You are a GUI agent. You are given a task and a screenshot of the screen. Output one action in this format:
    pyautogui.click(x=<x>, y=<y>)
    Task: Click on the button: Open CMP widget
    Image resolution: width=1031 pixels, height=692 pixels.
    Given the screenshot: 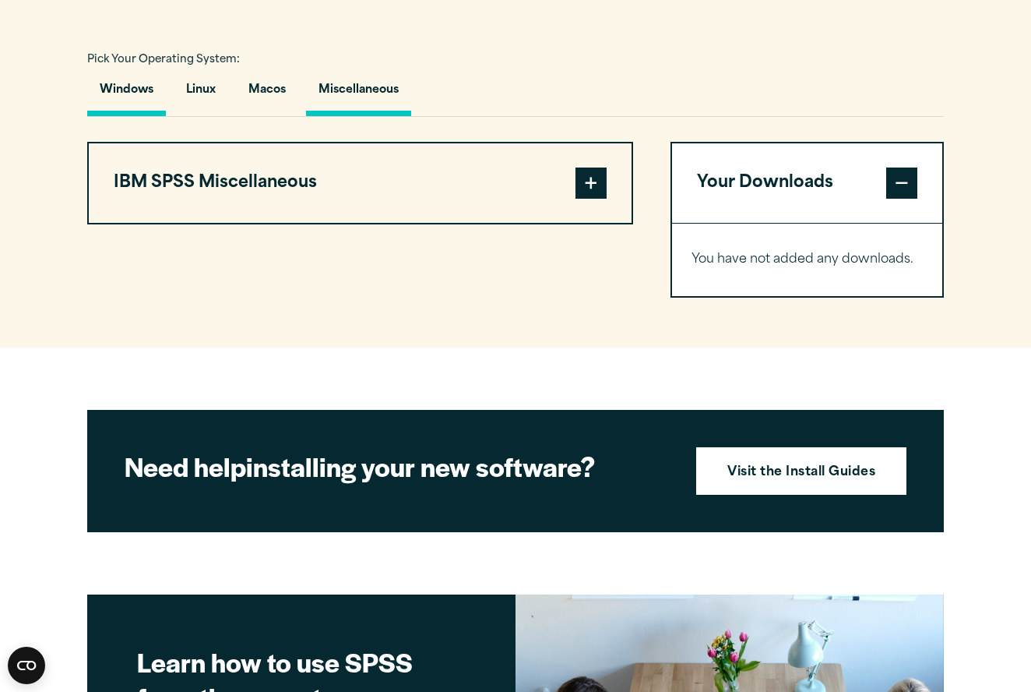 What is the action you would take?
    pyautogui.click(x=26, y=665)
    